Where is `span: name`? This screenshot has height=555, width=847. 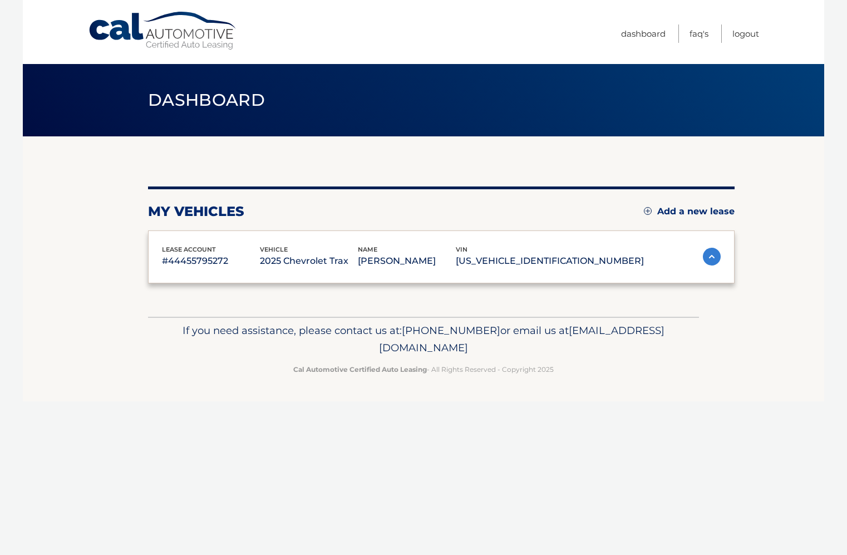 span: name is located at coordinates (367, 249).